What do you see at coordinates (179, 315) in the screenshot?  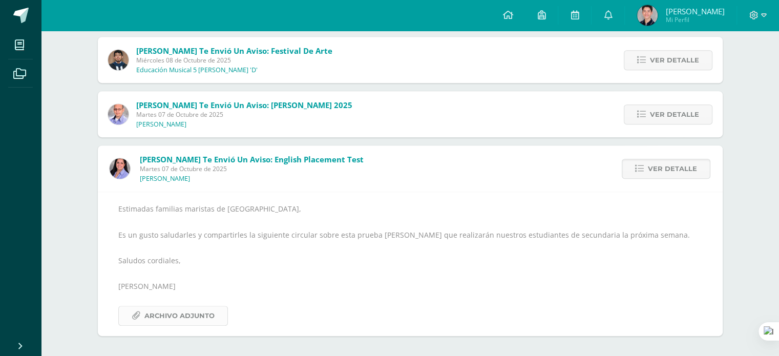 I see `span: Archivo Adjunto` at bounding box center [179, 315].